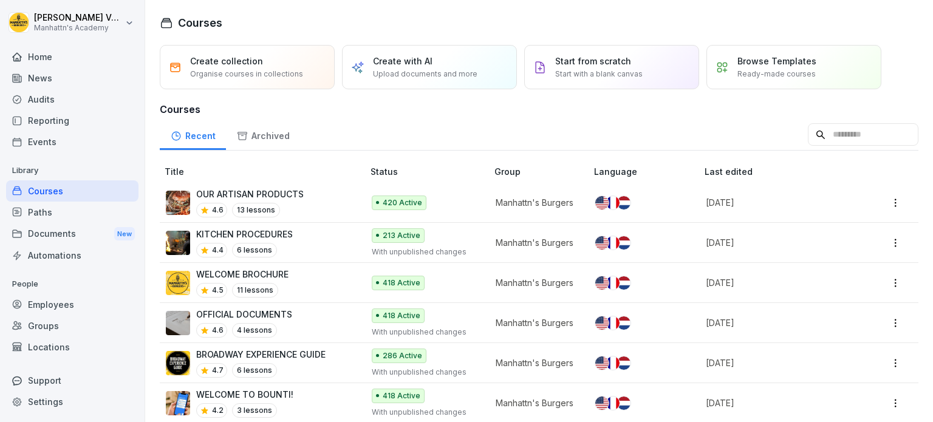 The height and width of the screenshot is (422, 933). Describe the element at coordinates (72, 171) in the screenshot. I see `p: Library` at that location.